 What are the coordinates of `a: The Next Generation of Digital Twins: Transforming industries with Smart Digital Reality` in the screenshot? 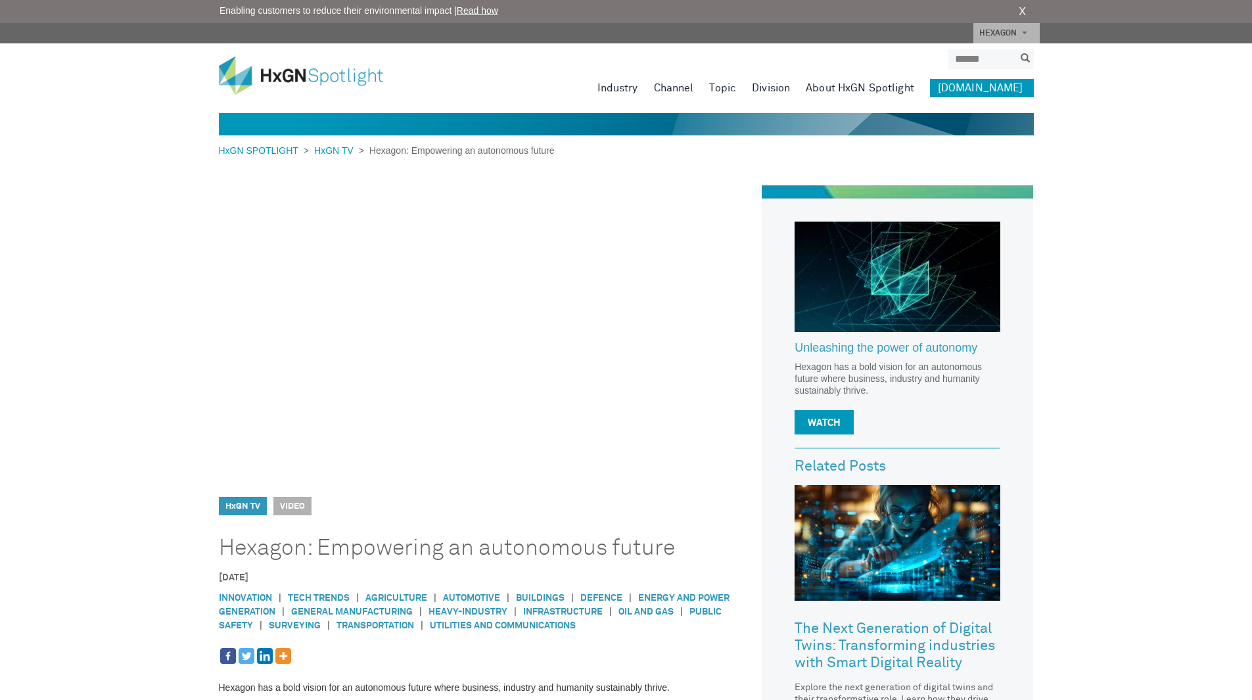 It's located at (897, 646).